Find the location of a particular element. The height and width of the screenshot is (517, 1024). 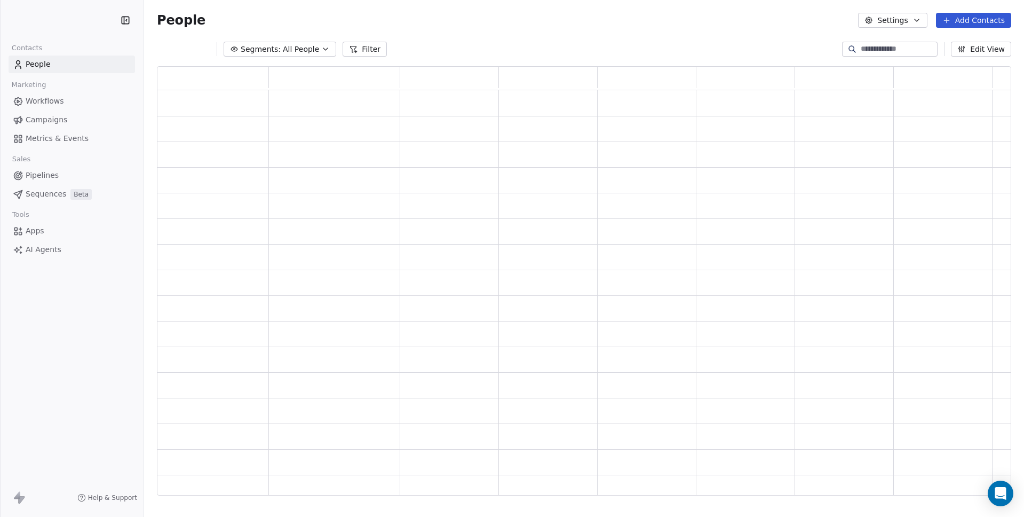

a: Pipelines is located at coordinates (72, 175).